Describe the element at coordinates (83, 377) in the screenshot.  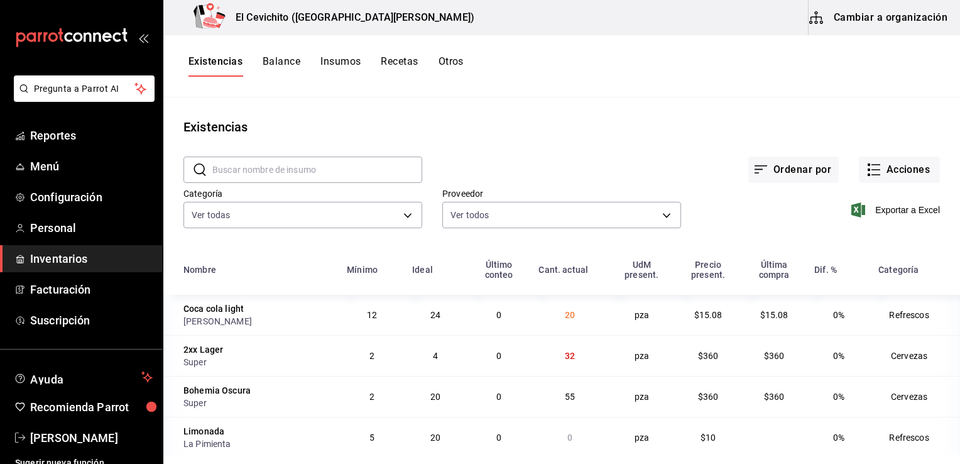
I see `span: Ayuda` at that location.